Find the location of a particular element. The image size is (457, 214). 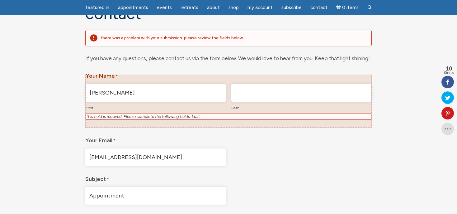

label: Last is located at coordinates (301, 107).